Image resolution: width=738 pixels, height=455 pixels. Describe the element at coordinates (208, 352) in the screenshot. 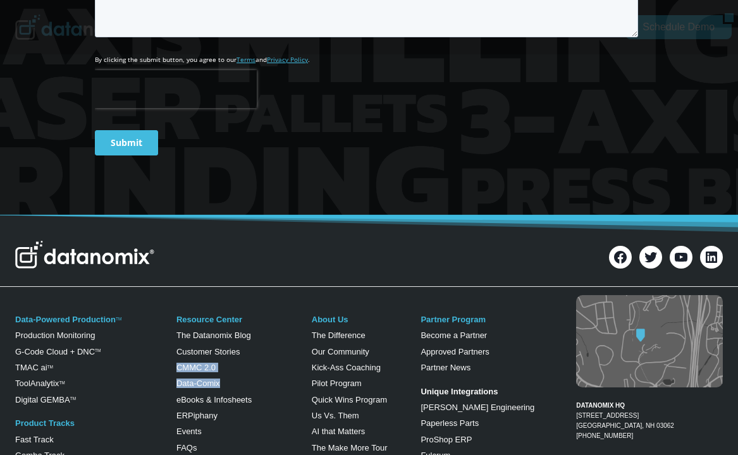

I see `a: Customer Stories` at that location.